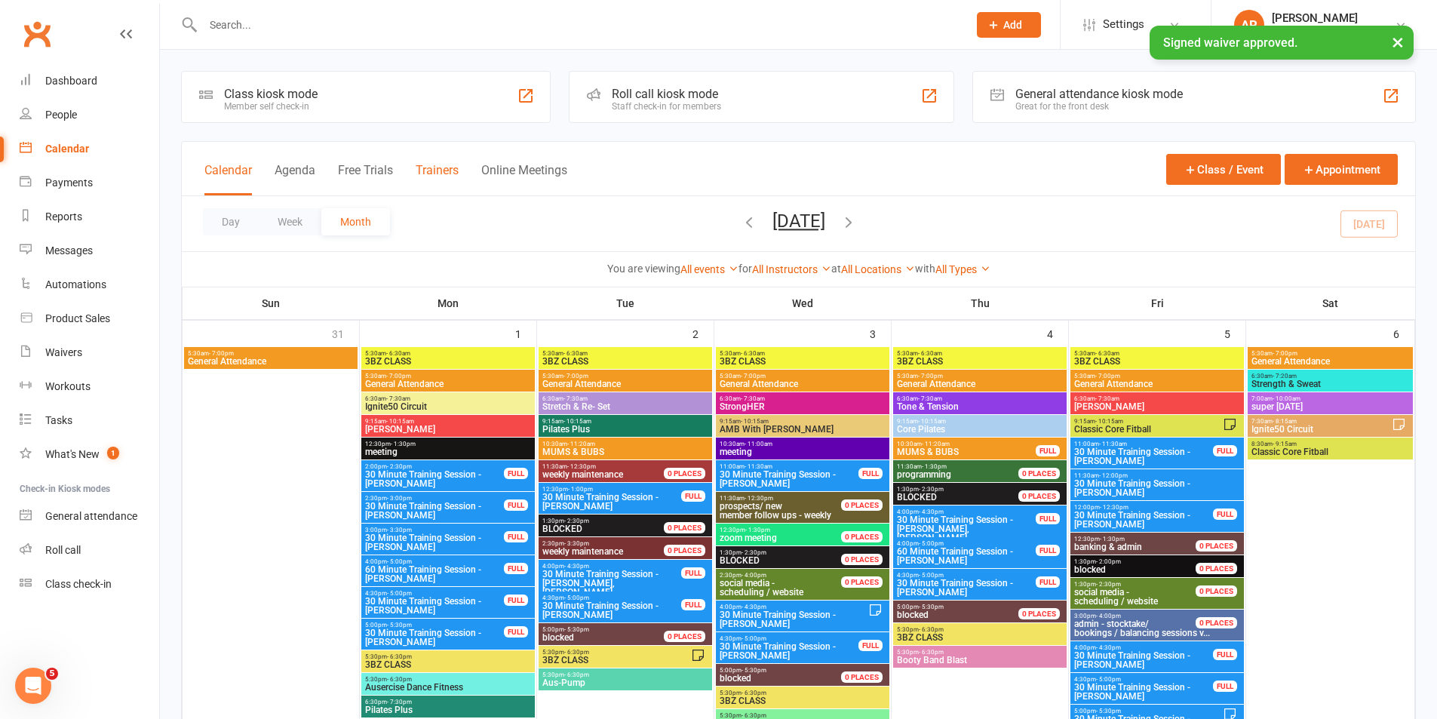 Image resolution: width=1437 pixels, height=719 pixels. Describe the element at coordinates (89, 516) in the screenshot. I see `a: General attendance kiosk mode` at that location.